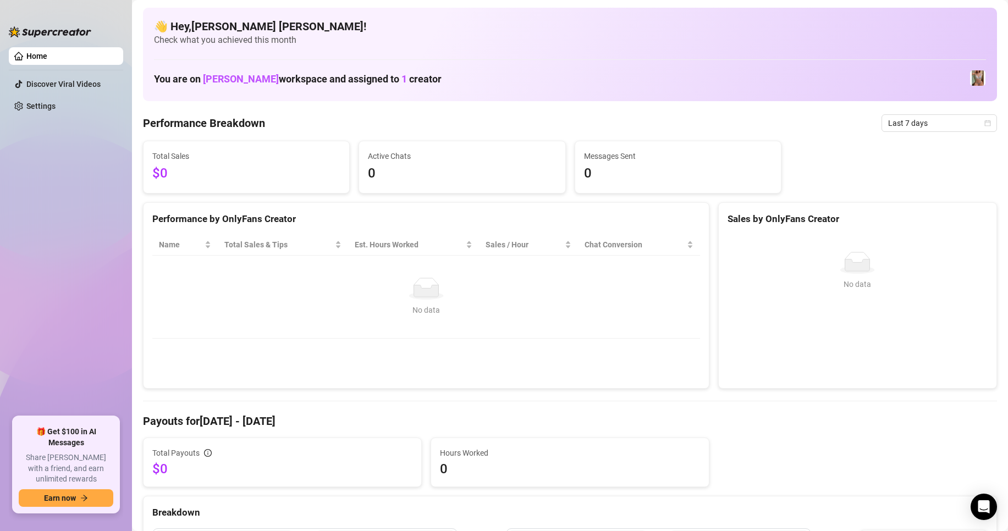 This screenshot has height=531, width=1008. What do you see at coordinates (84, 498) in the screenshot?
I see `span: arrow-right` at bounding box center [84, 498].